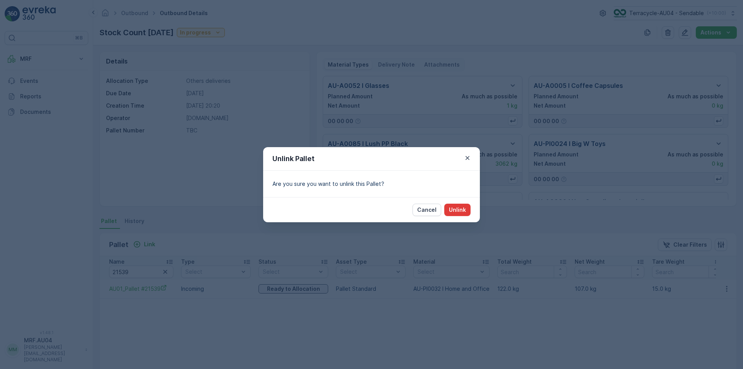 The width and height of the screenshot is (743, 369). What do you see at coordinates (293, 159) in the screenshot?
I see `p: Unlink Pallet` at bounding box center [293, 159].